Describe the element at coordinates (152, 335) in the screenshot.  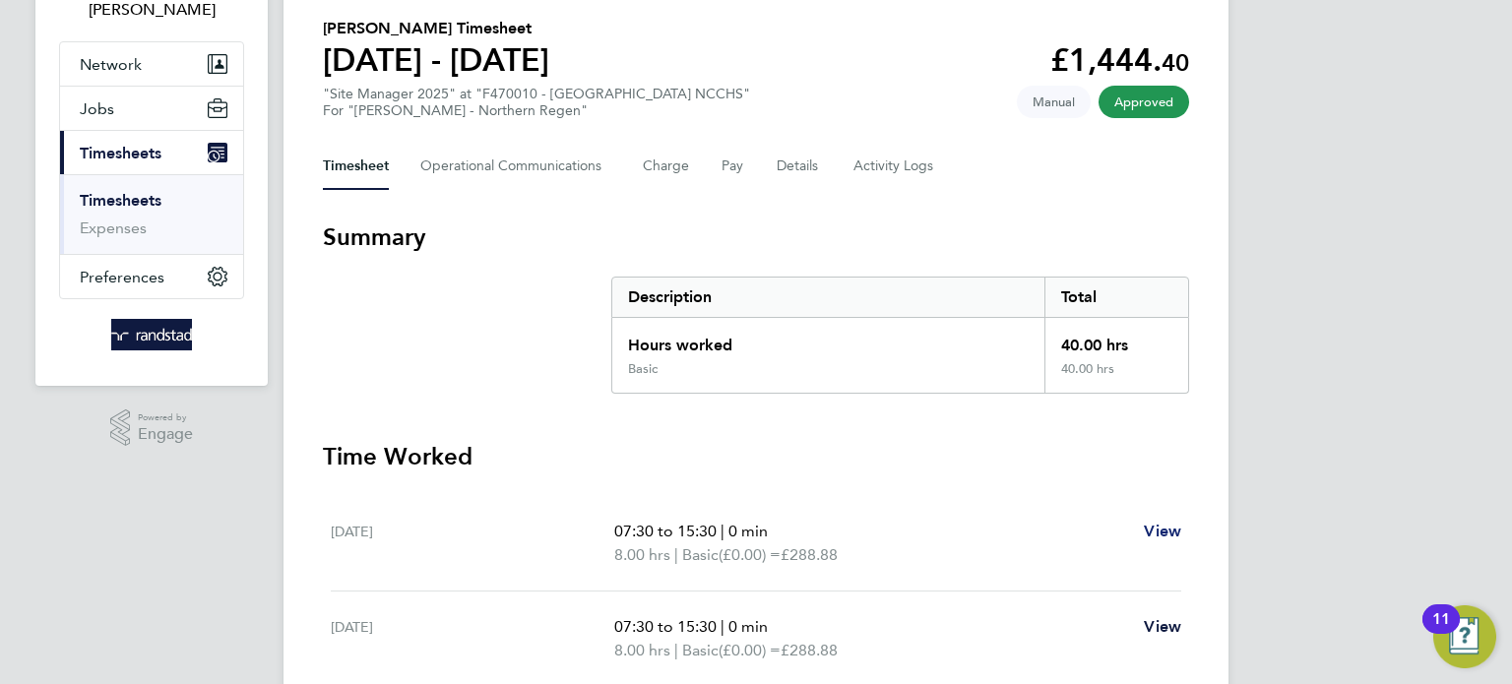
I see `img: randstad-logo-retina.png` at that location.